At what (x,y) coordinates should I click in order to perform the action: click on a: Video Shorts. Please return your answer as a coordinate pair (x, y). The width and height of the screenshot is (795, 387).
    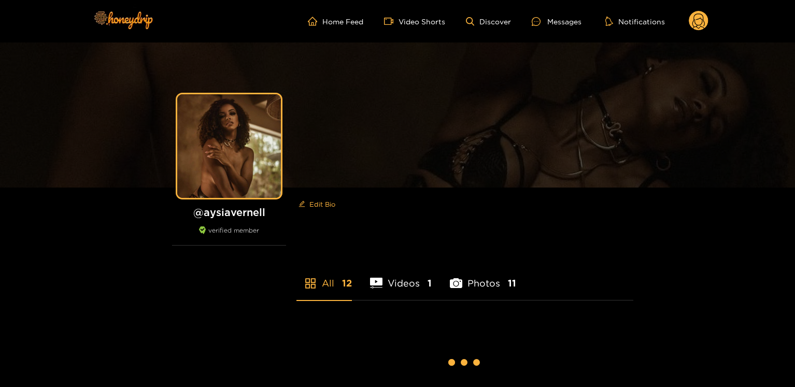
    Looking at the image, I should click on (414, 21).